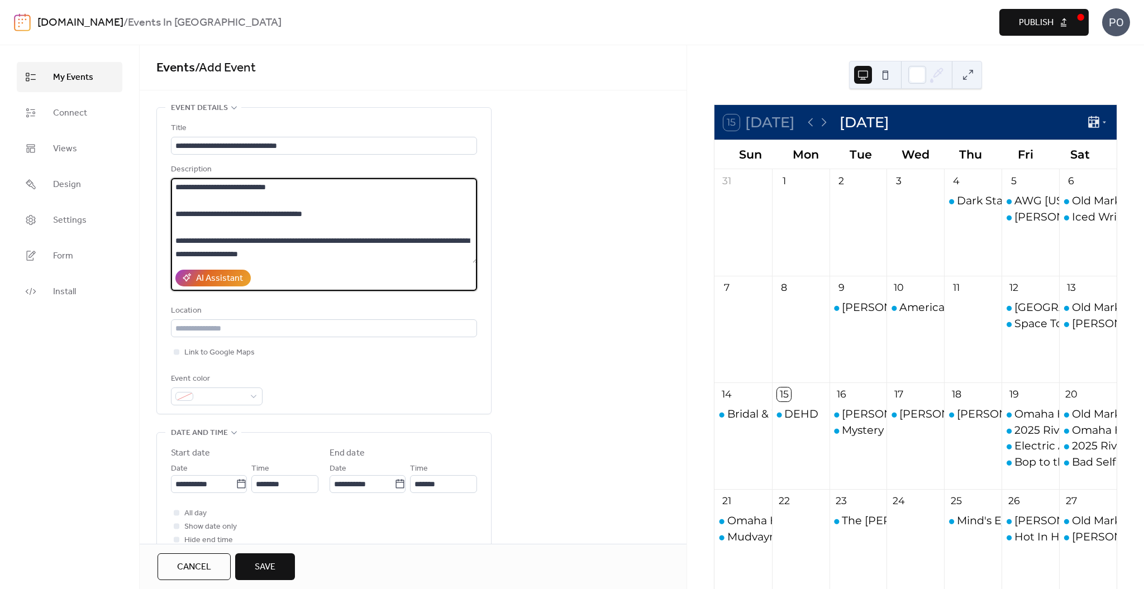  I want to click on div: Hot In Herre: 2000s Dance Party, so click(1030, 537).